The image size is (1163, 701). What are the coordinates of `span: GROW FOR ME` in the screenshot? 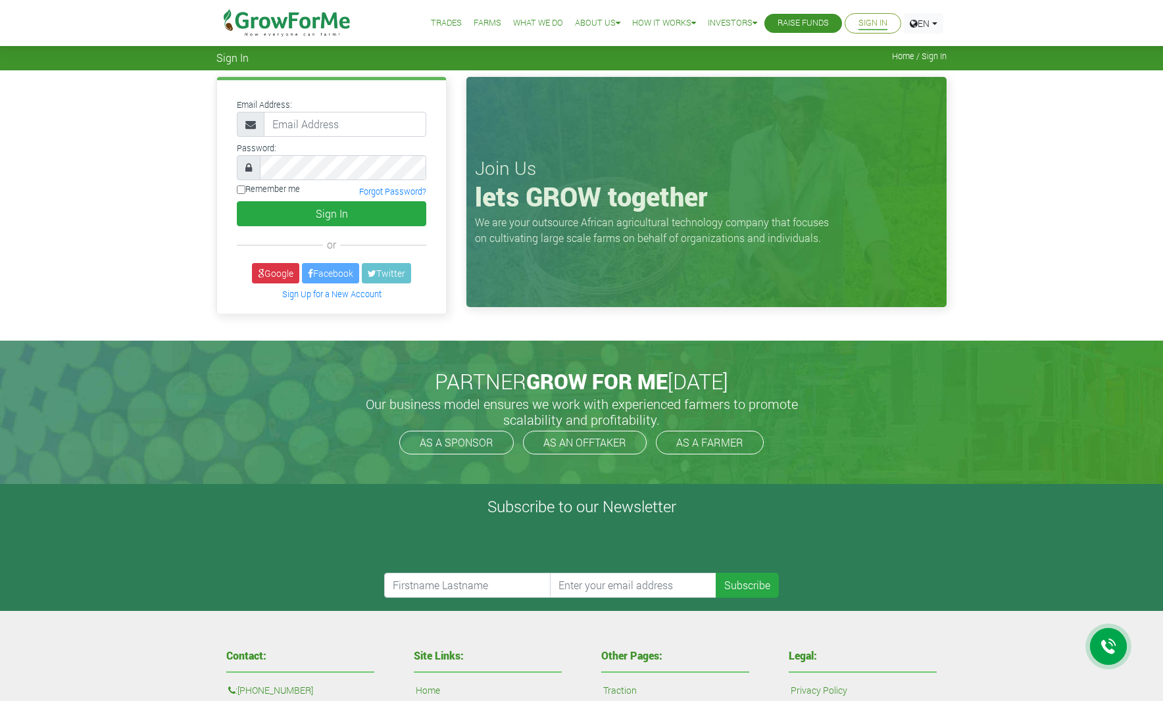 It's located at (597, 381).